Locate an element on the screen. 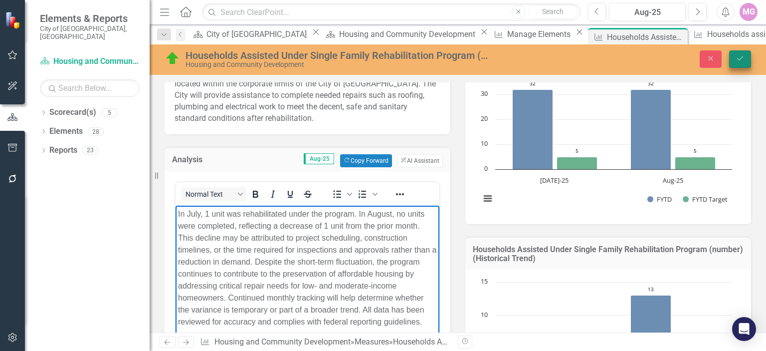 The image size is (766, 351). a: Elements is located at coordinates (66, 131).